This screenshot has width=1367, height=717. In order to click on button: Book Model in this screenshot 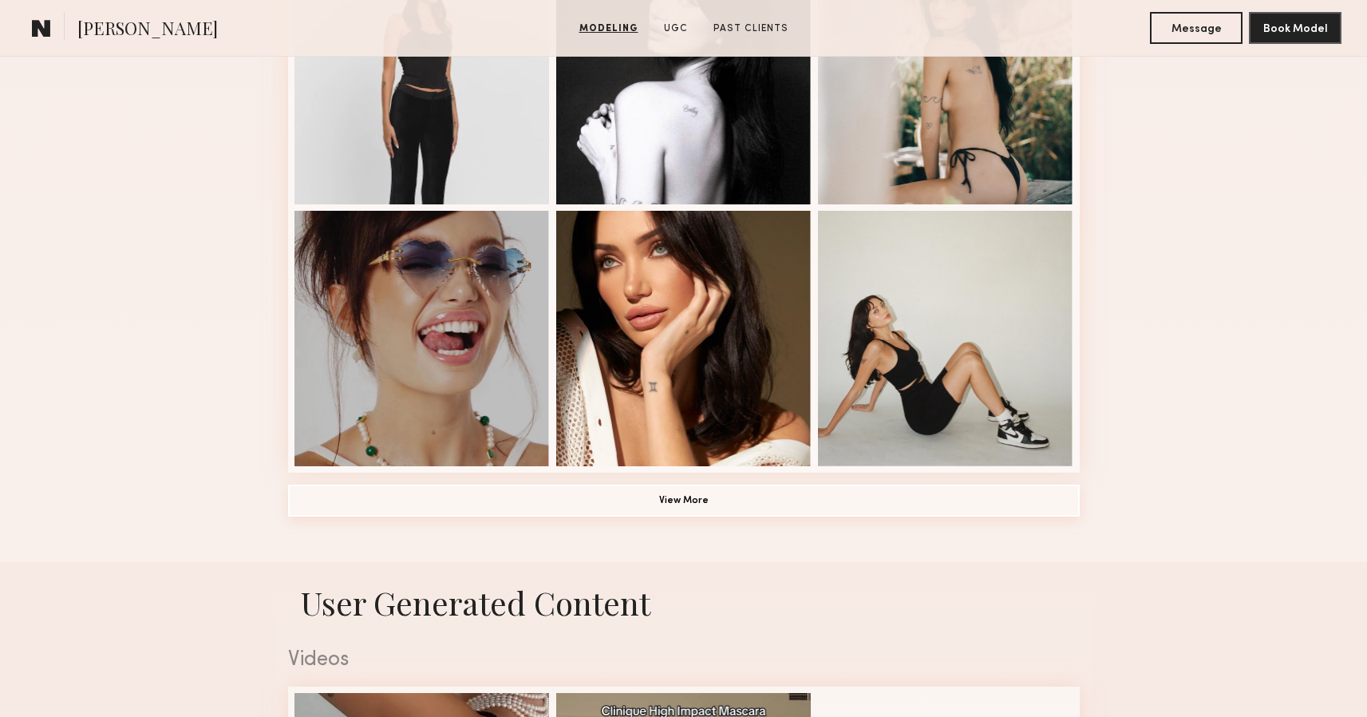, I will do `click(1295, 28)`.